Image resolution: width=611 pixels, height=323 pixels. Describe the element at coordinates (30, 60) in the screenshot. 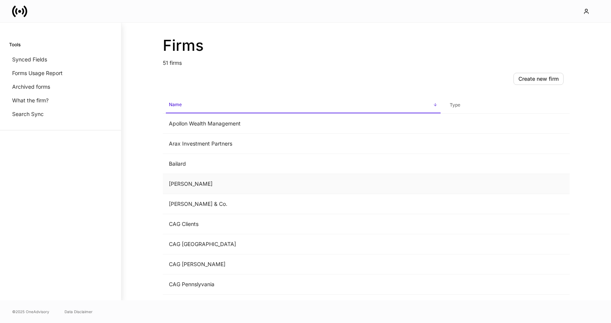

I see `p: Synced Fields` at that location.